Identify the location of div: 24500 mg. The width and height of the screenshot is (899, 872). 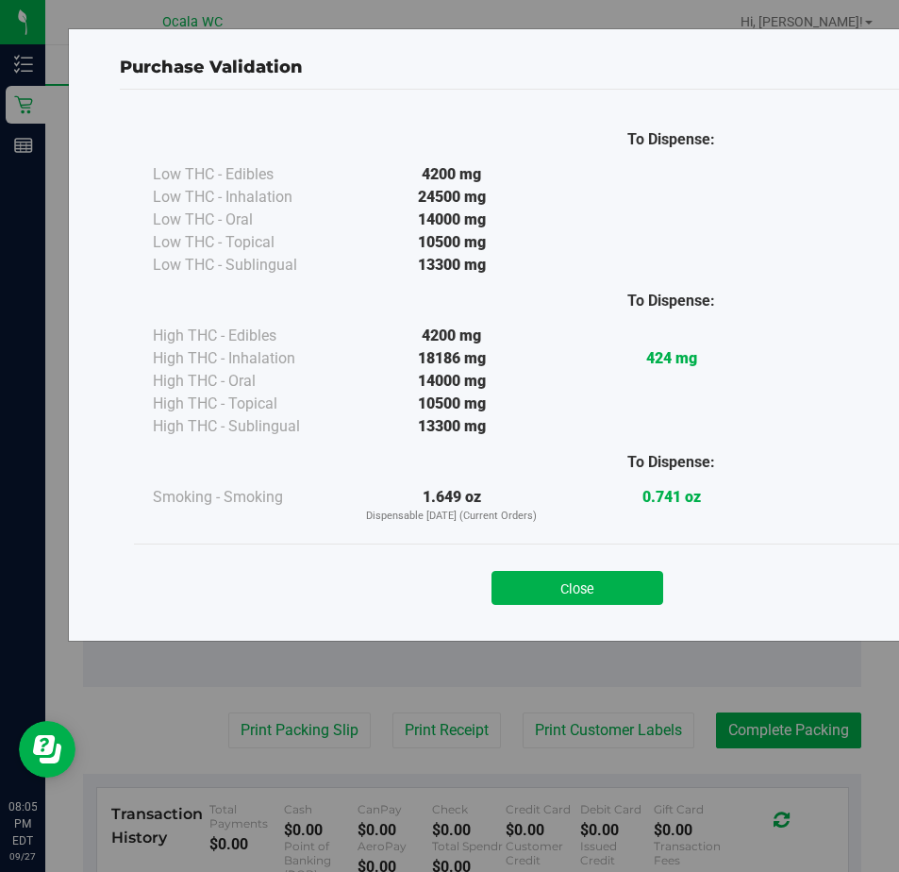
(451, 197).